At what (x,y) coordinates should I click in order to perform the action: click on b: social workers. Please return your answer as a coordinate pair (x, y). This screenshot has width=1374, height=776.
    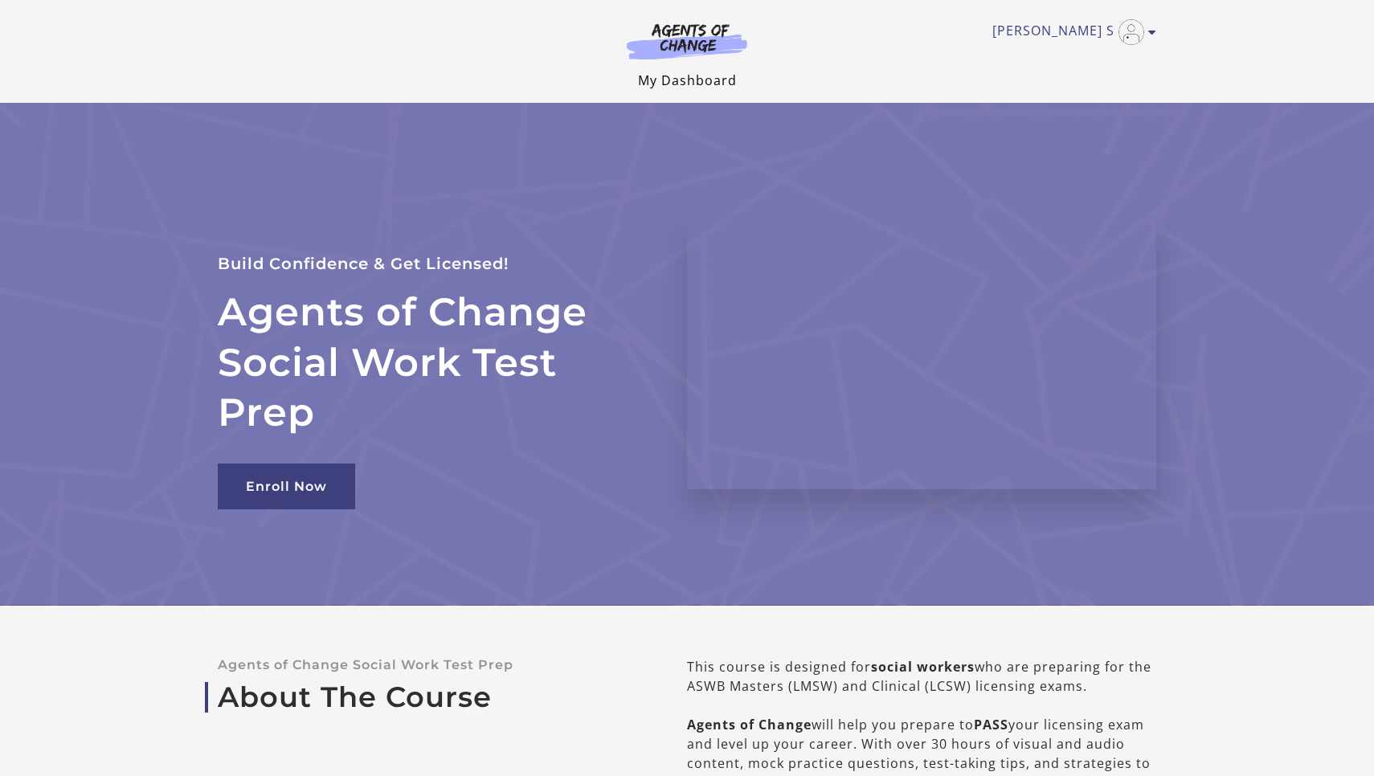
    Looking at the image, I should click on (923, 667).